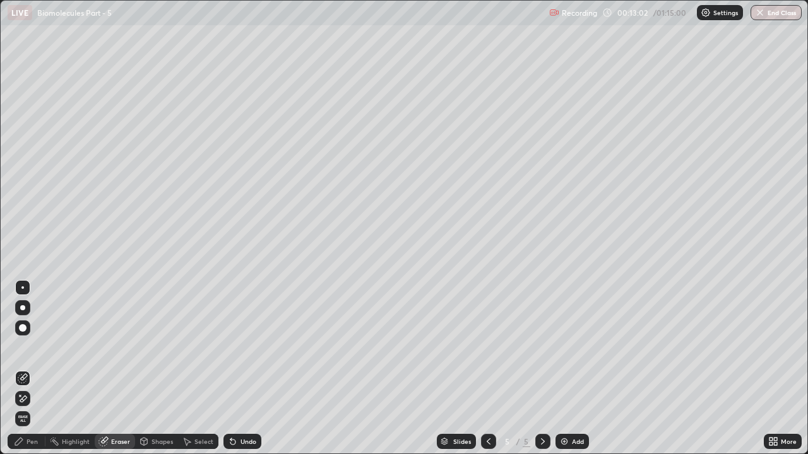 The image size is (808, 454). What do you see at coordinates (23, 419) in the screenshot?
I see `span: Erase all` at bounding box center [23, 419].